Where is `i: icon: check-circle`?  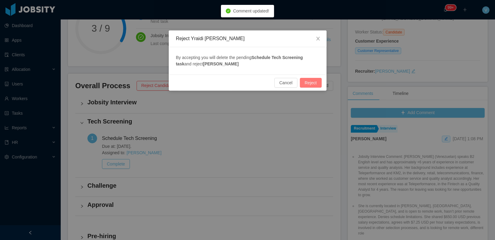 i: icon: check-circle is located at coordinates (228, 11).